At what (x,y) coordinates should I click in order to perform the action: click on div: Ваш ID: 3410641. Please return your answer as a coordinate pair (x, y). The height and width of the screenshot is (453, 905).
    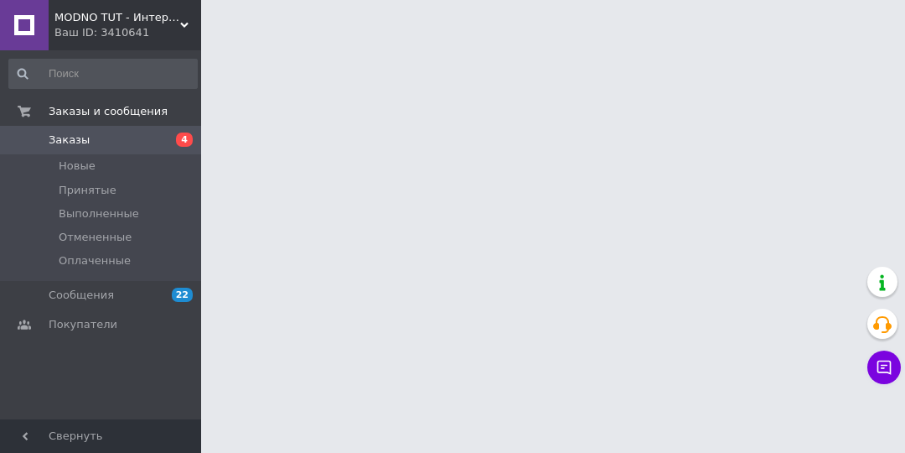
    Looking at the image, I should click on (127, 33).